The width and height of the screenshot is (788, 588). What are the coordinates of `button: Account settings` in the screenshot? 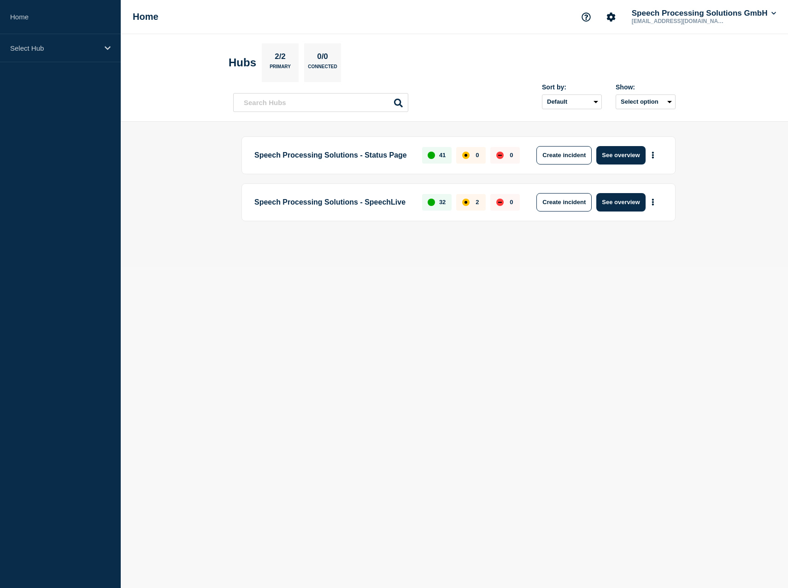 It's located at (611, 17).